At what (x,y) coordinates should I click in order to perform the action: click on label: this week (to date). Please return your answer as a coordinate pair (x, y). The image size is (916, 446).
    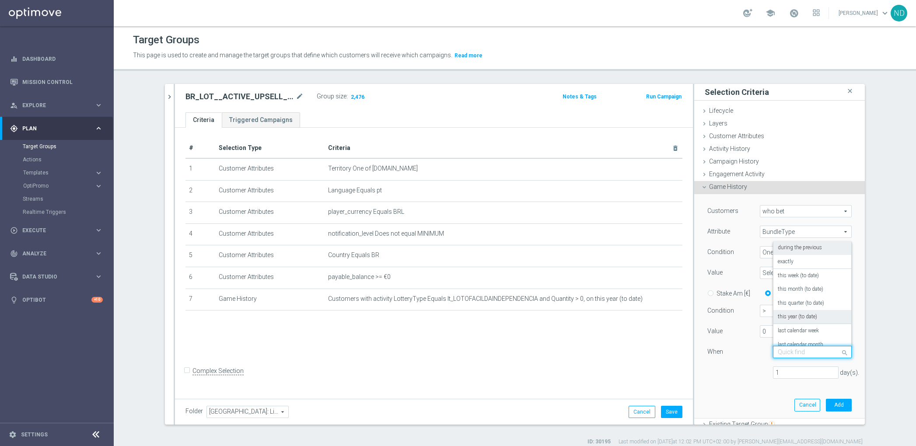
    Looking at the image, I should click on (798, 276).